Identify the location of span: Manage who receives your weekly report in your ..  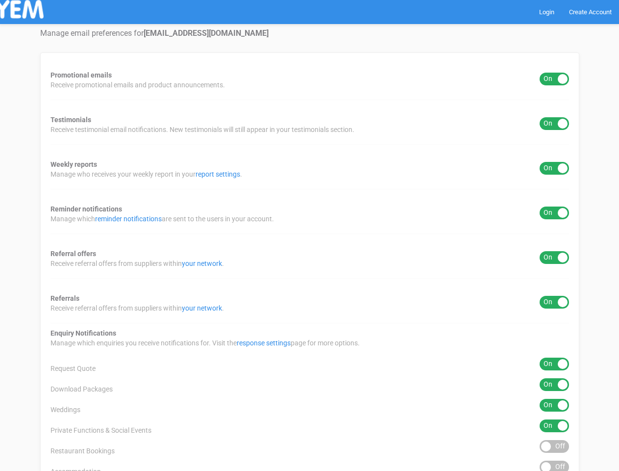
(146, 174).